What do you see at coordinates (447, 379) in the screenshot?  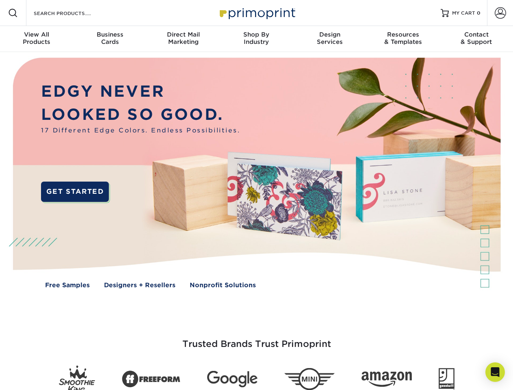 I see `img: Goodwill` at bounding box center [447, 379].